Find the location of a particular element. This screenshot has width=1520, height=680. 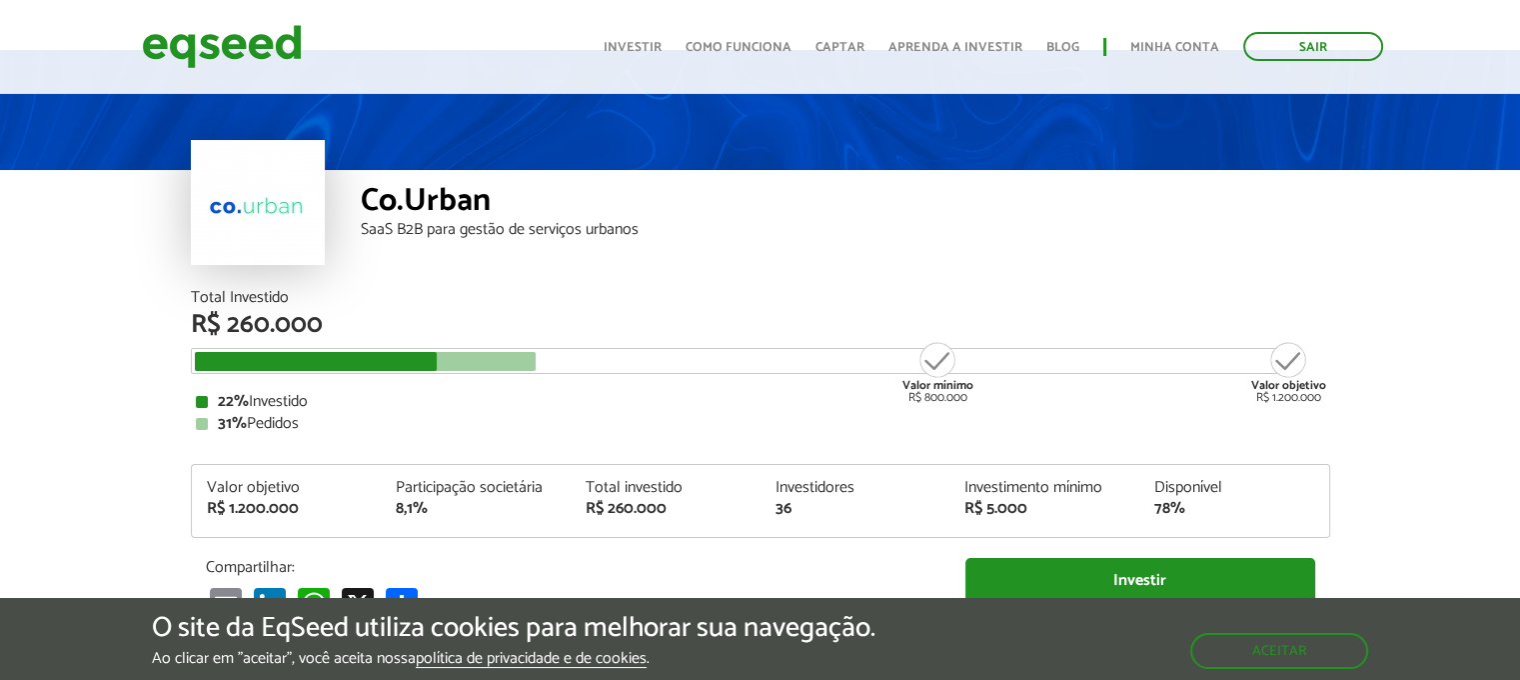

p: Compartilhar: is located at coordinates (571, 567).